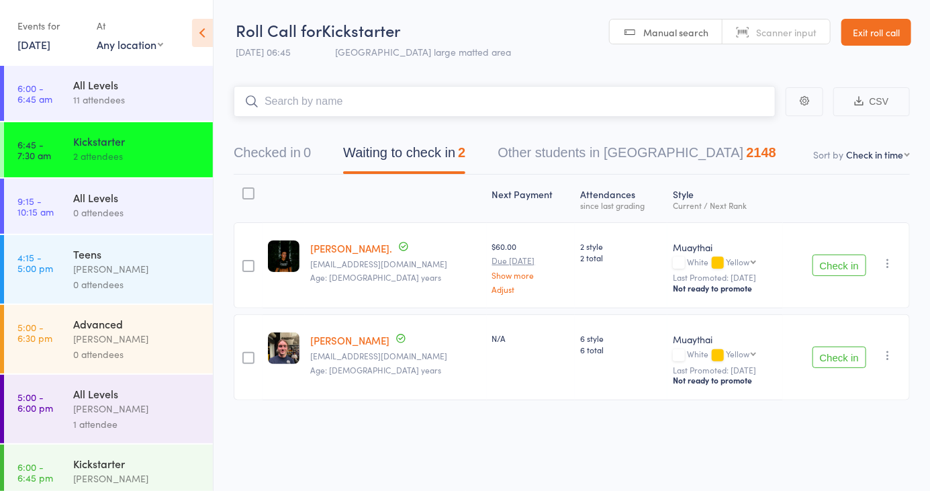  Describe the element at coordinates (35, 332) in the screenshot. I see `time: 5:00 - 6:30 pm` at that location.